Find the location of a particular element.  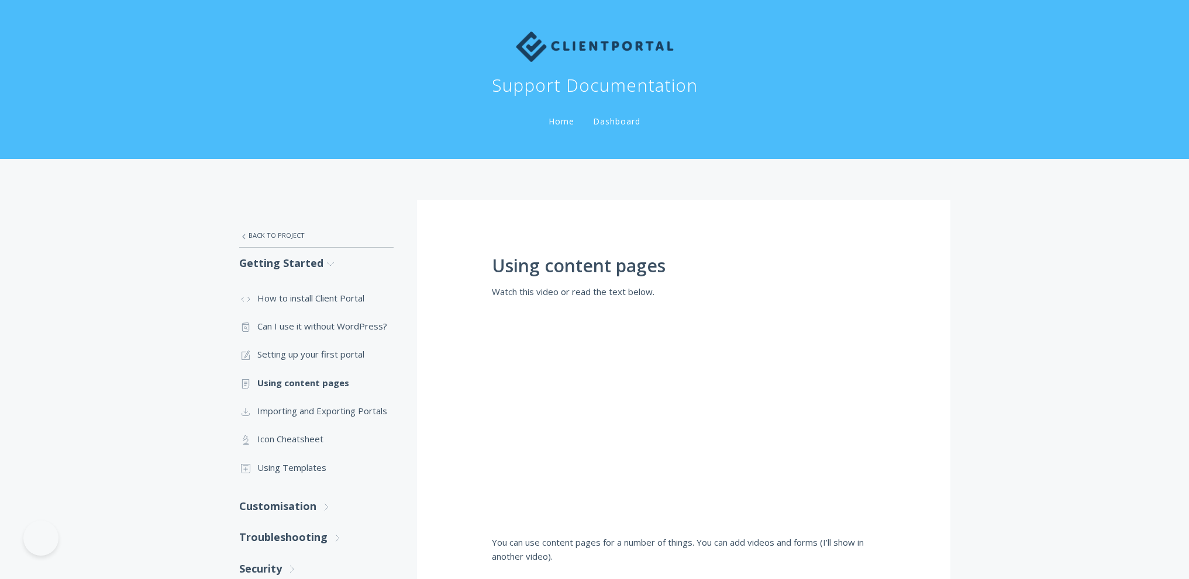

p: Watch this video or read the text below. is located at coordinates (684, 292).